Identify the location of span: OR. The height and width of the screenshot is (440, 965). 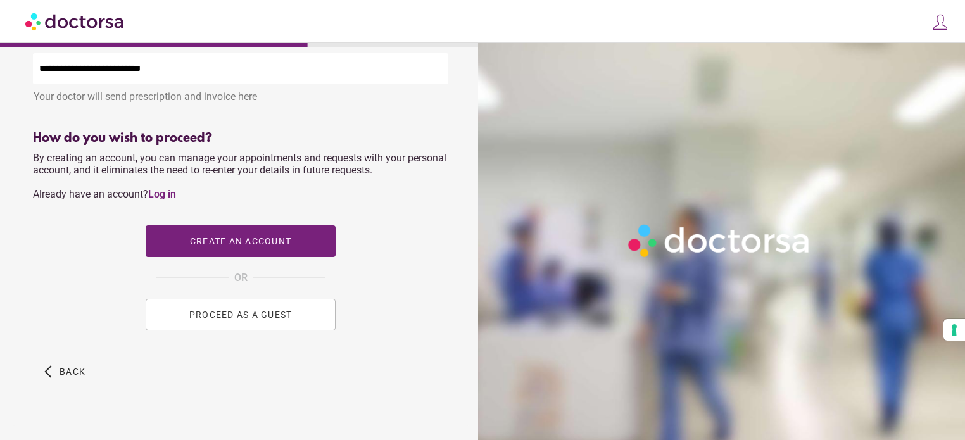
(241, 278).